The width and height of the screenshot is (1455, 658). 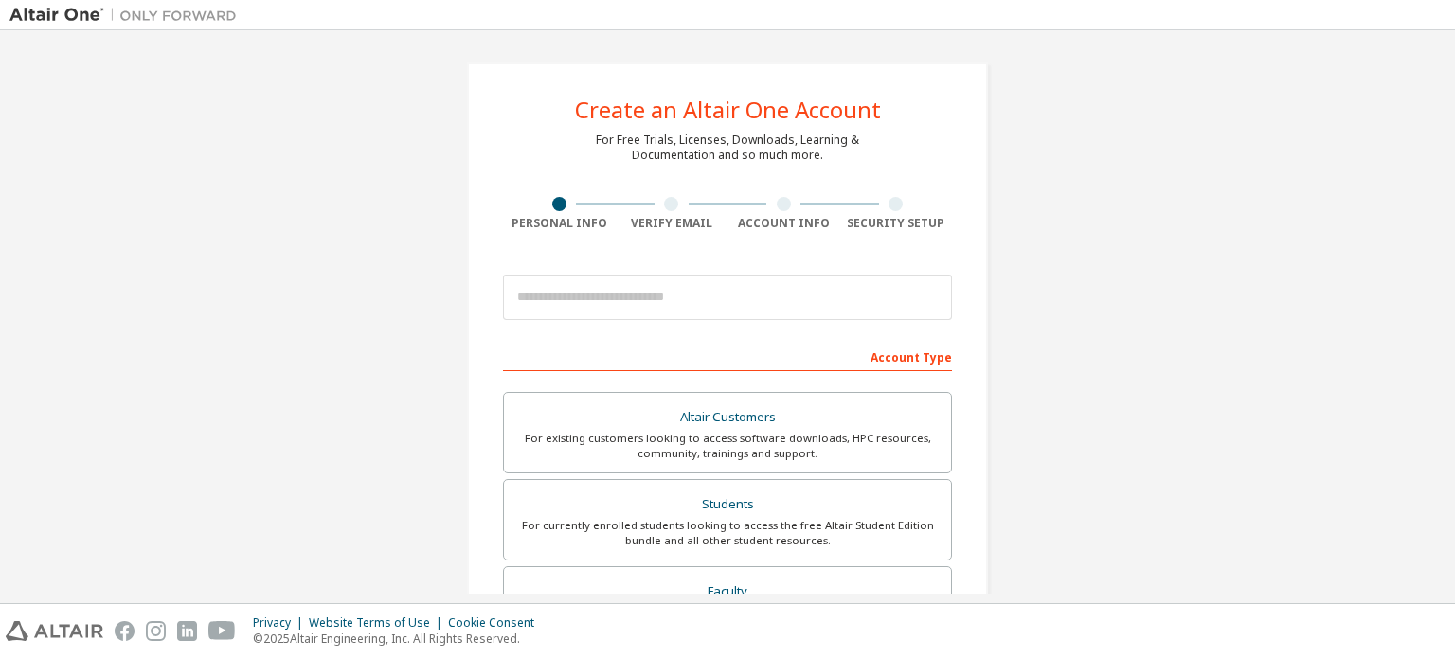 I want to click on div: Account Info, so click(x=783, y=224).